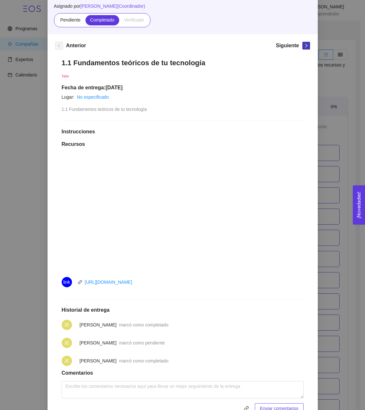 The image size is (365, 410). Describe the element at coordinates (183, 6) in the screenshot. I see `span: Asignado por` at that location.